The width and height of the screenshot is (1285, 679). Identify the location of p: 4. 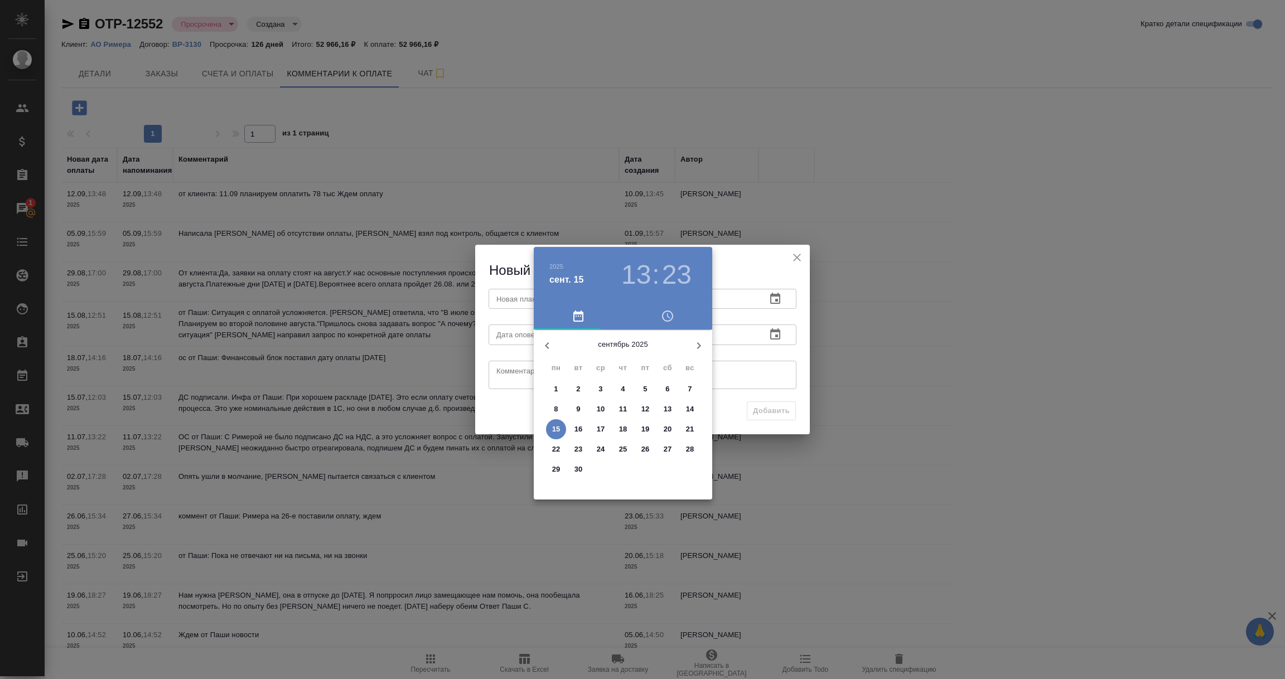
(622, 389).